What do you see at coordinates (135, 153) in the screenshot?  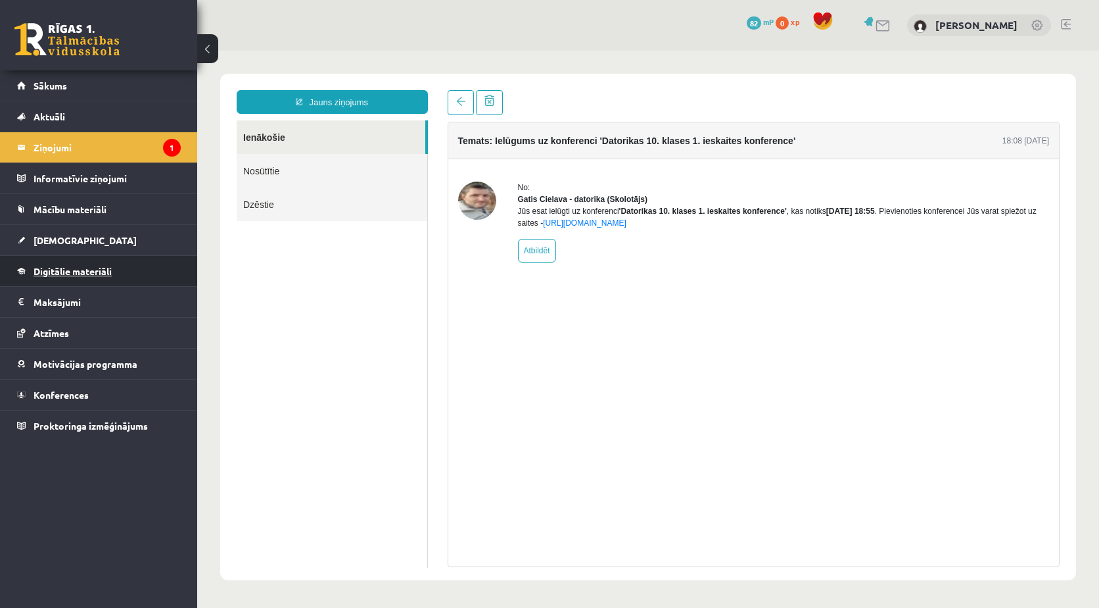 I see `a: Dzēstie` at bounding box center [135, 153].